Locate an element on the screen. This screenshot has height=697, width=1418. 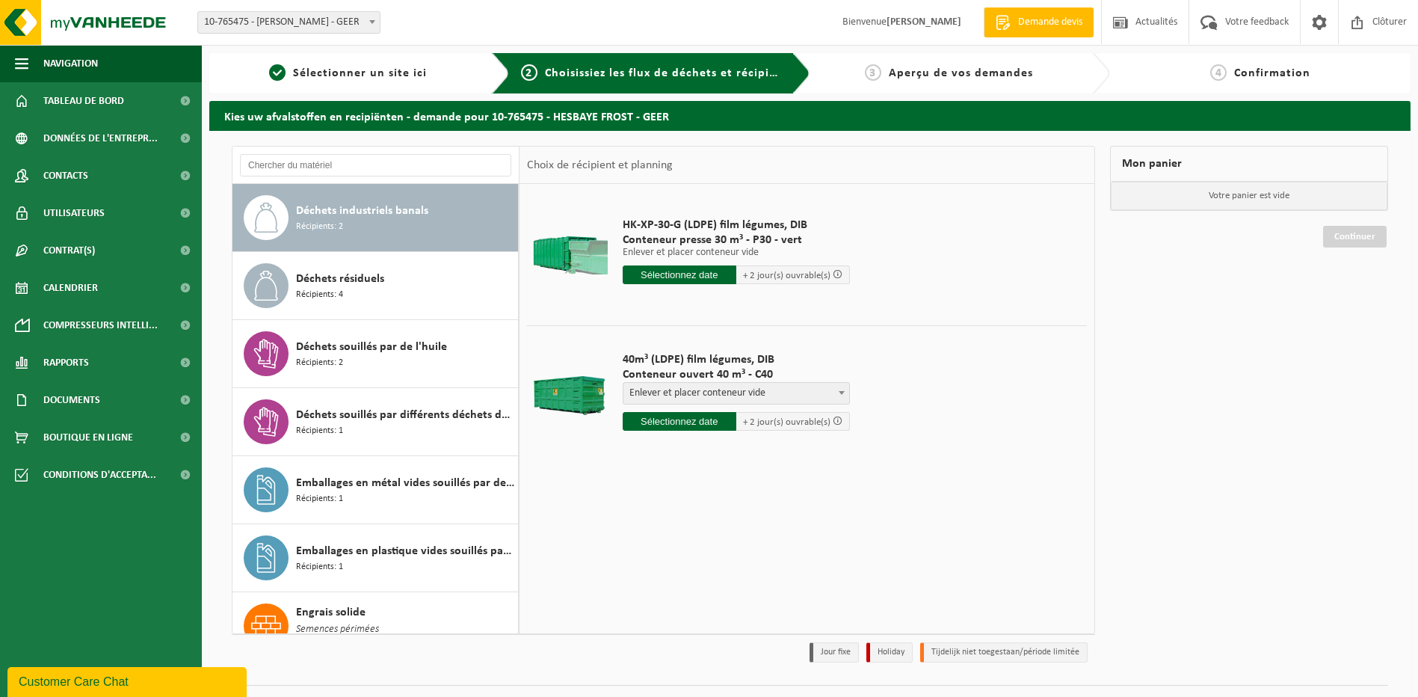
div: Mon panier is located at coordinates (1249, 164).